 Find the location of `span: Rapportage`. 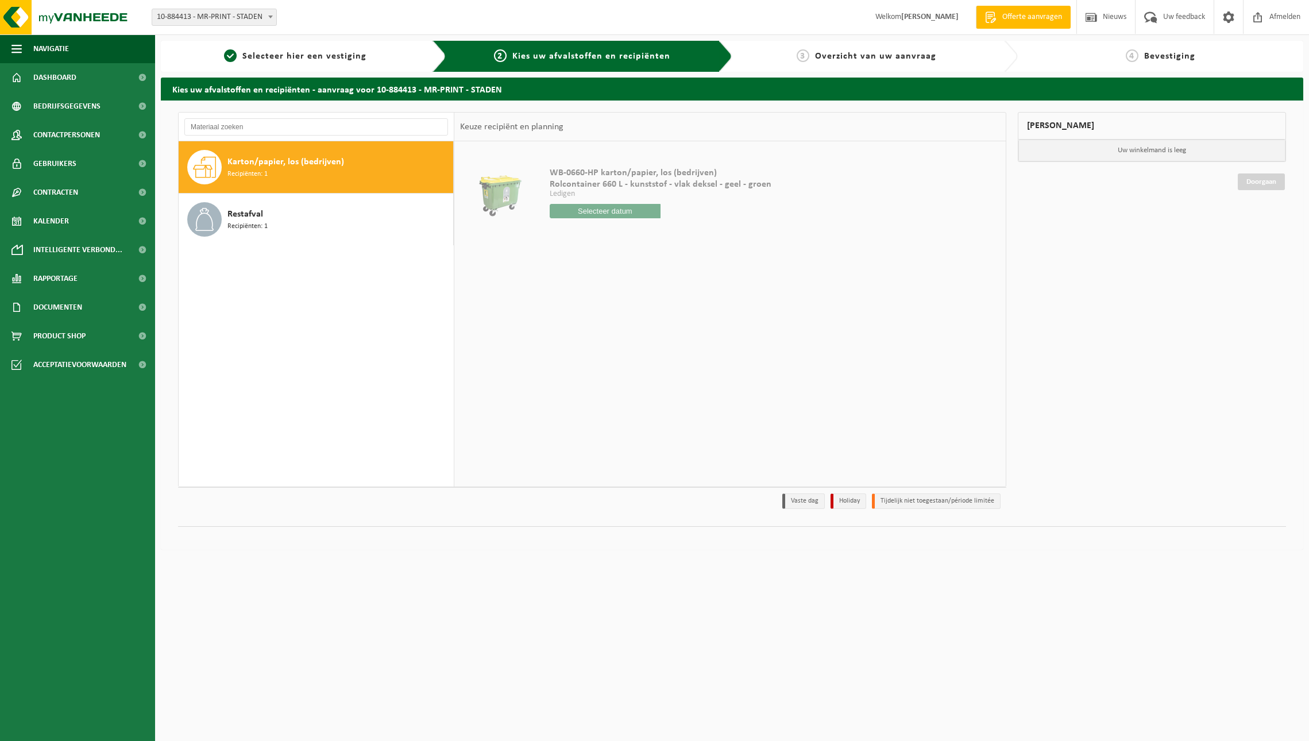

span: Rapportage is located at coordinates (55, 279).